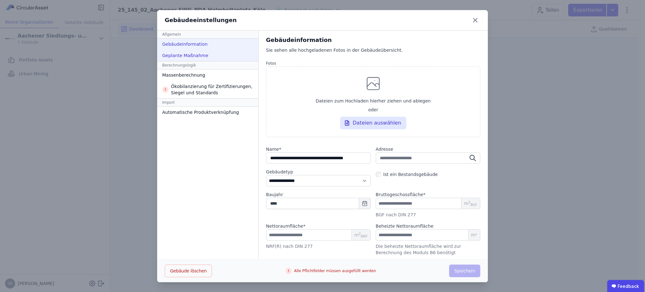 The image size is (645, 292). What do you see at coordinates (208, 112) in the screenshot?
I see `div: Automatische Produktverknüpfung` at bounding box center [208, 112].